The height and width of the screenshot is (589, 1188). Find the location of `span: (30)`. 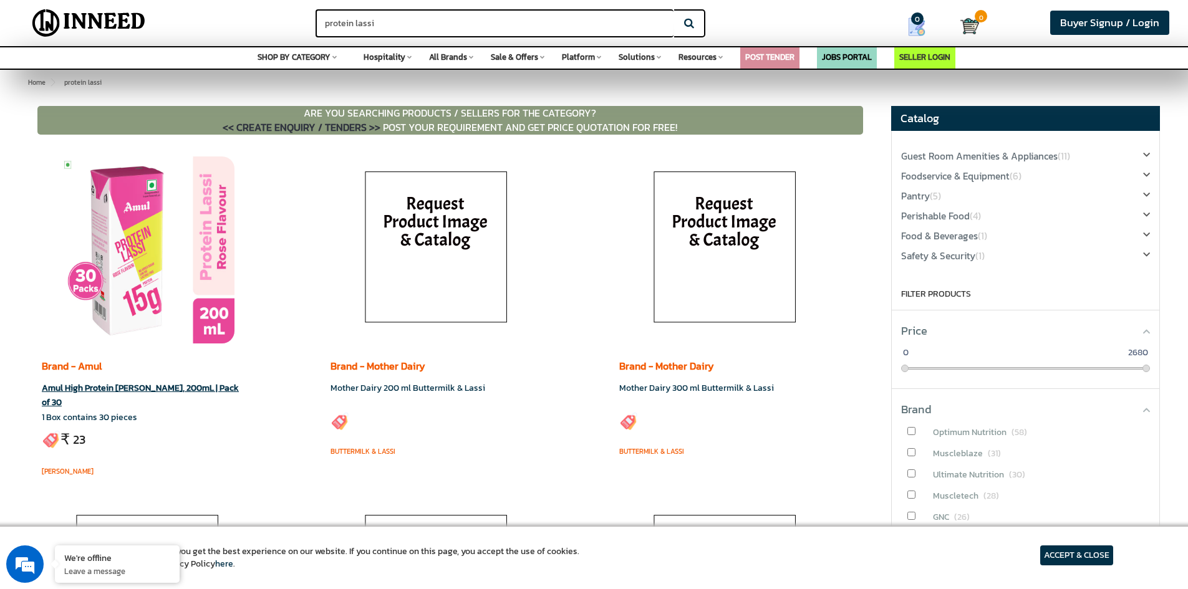

span: (30) is located at coordinates (1017, 475).